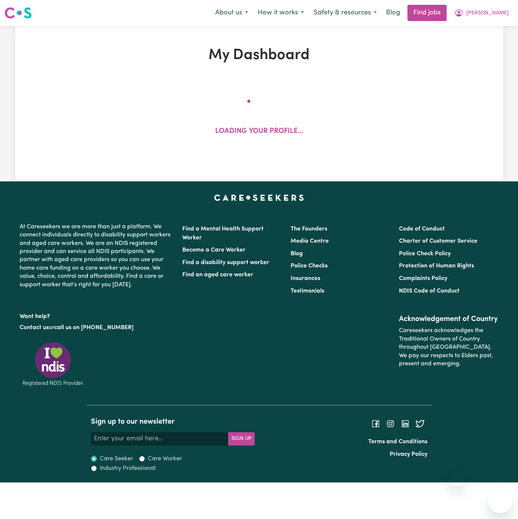 This screenshot has height=519, width=518. I want to click on p: At Careseekers we are more than just a platform. We connect individuals directly to disability su..., so click(96, 256).